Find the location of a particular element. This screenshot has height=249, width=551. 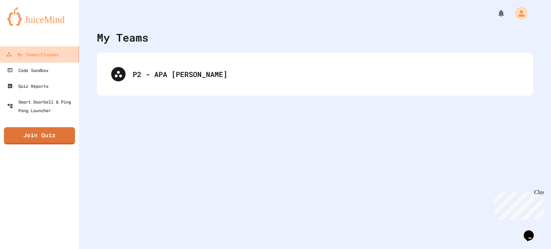

div: Code Sandbox is located at coordinates (28, 70).